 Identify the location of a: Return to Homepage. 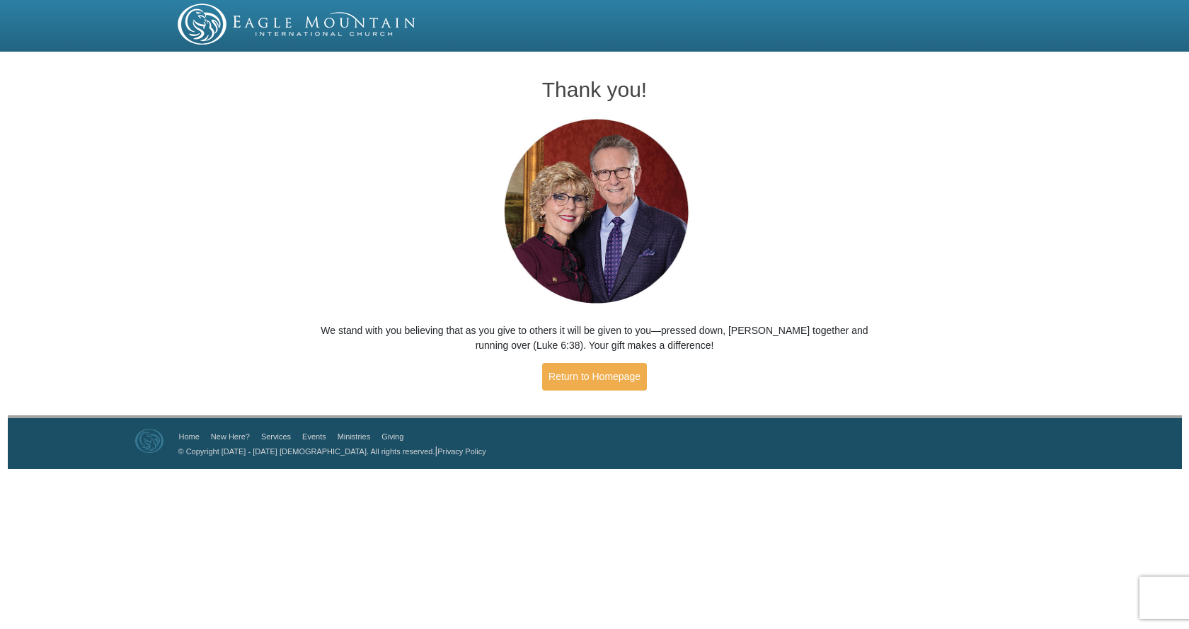
(594, 376).